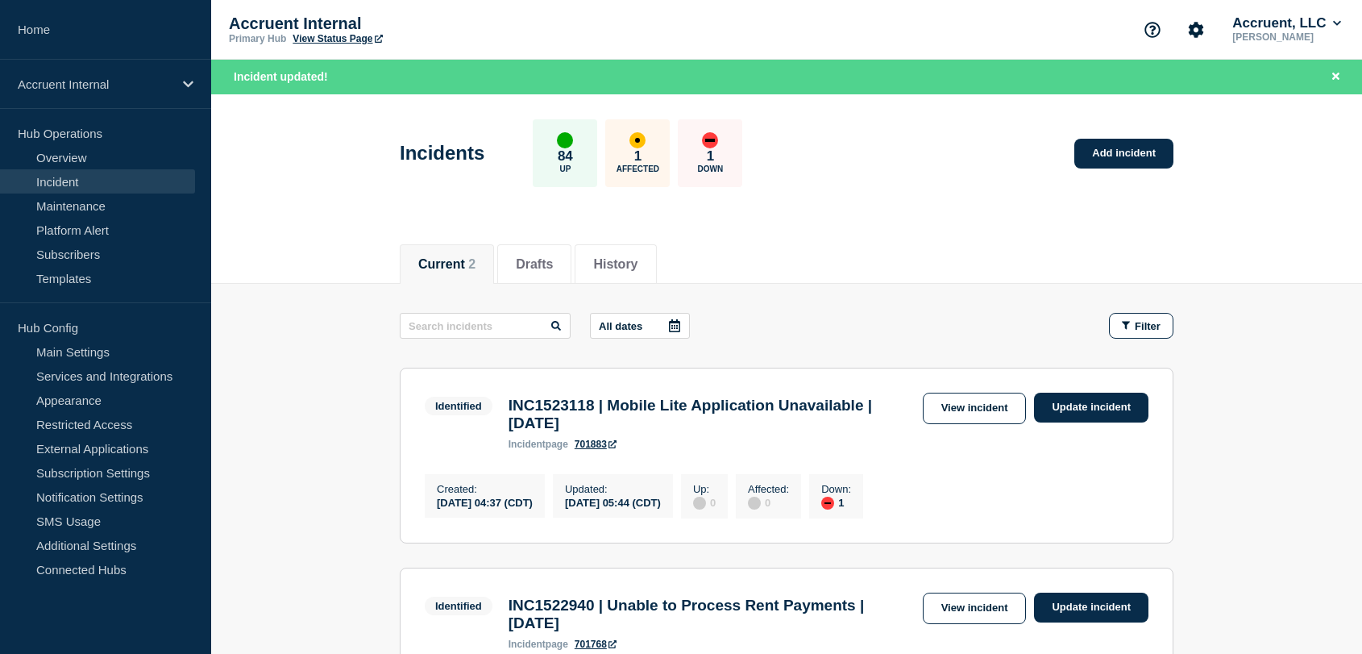 The width and height of the screenshot is (1362, 654). I want to click on button: History, so click(615, 264).